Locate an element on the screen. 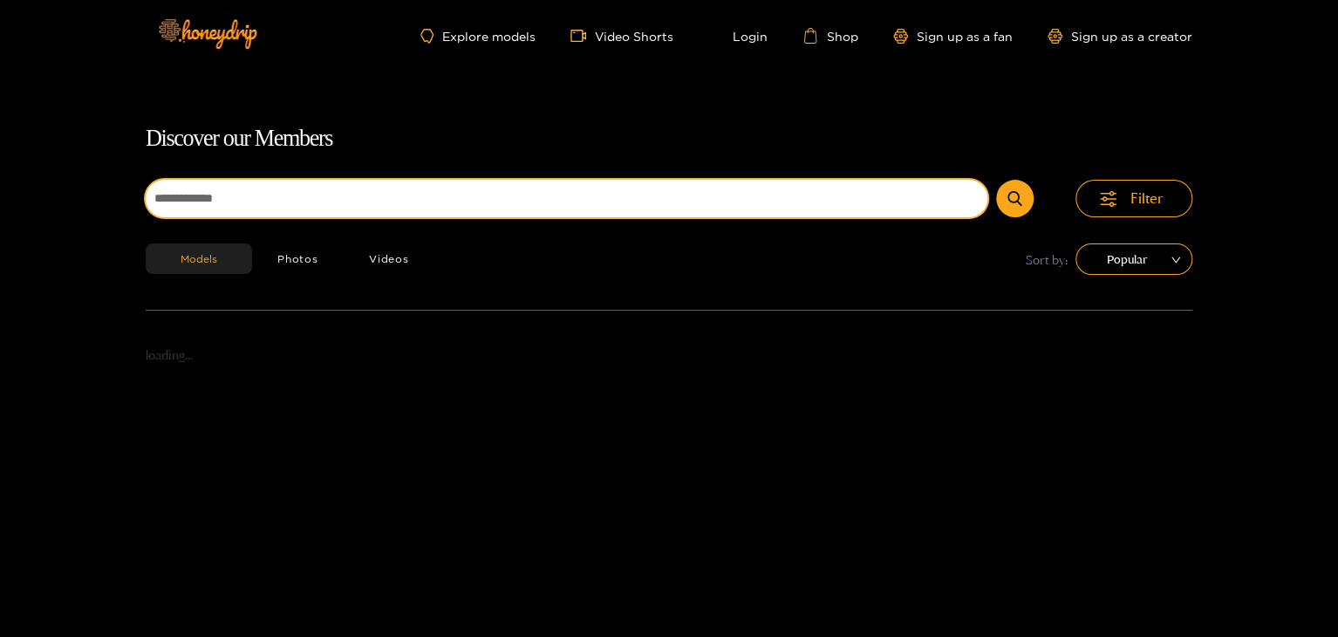  div: sort is located at coordinates (1134, 259).